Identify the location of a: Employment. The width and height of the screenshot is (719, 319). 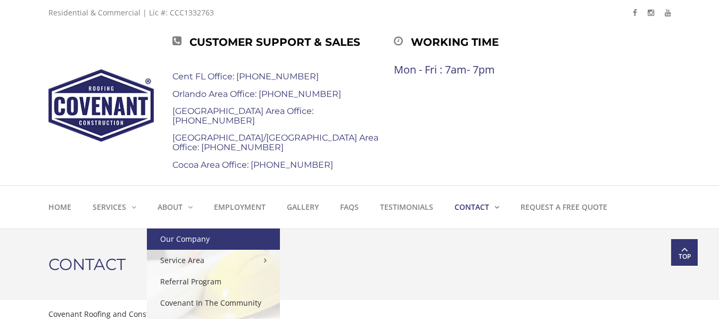
(240, 207).